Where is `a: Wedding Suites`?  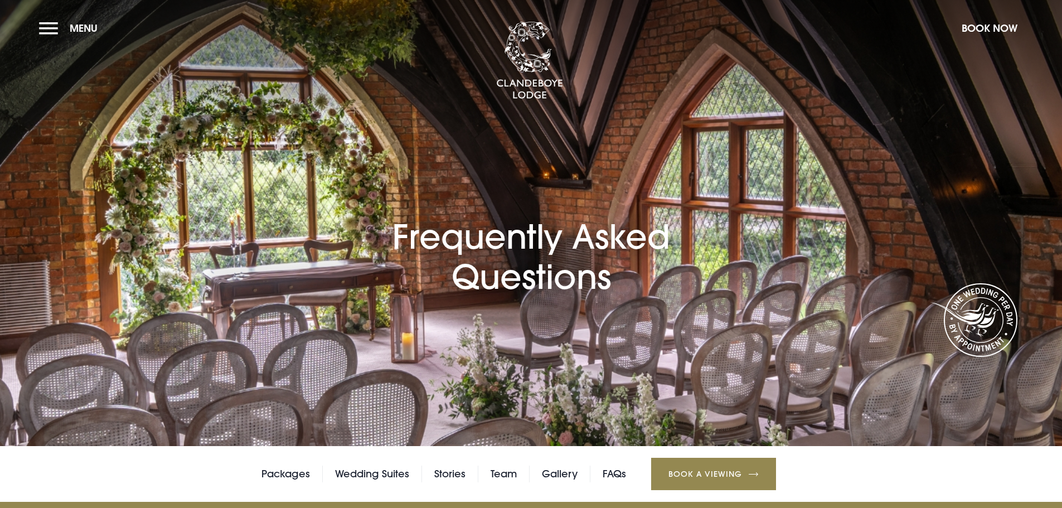
a: Wedding Suites is located at coordinates (372, 474).